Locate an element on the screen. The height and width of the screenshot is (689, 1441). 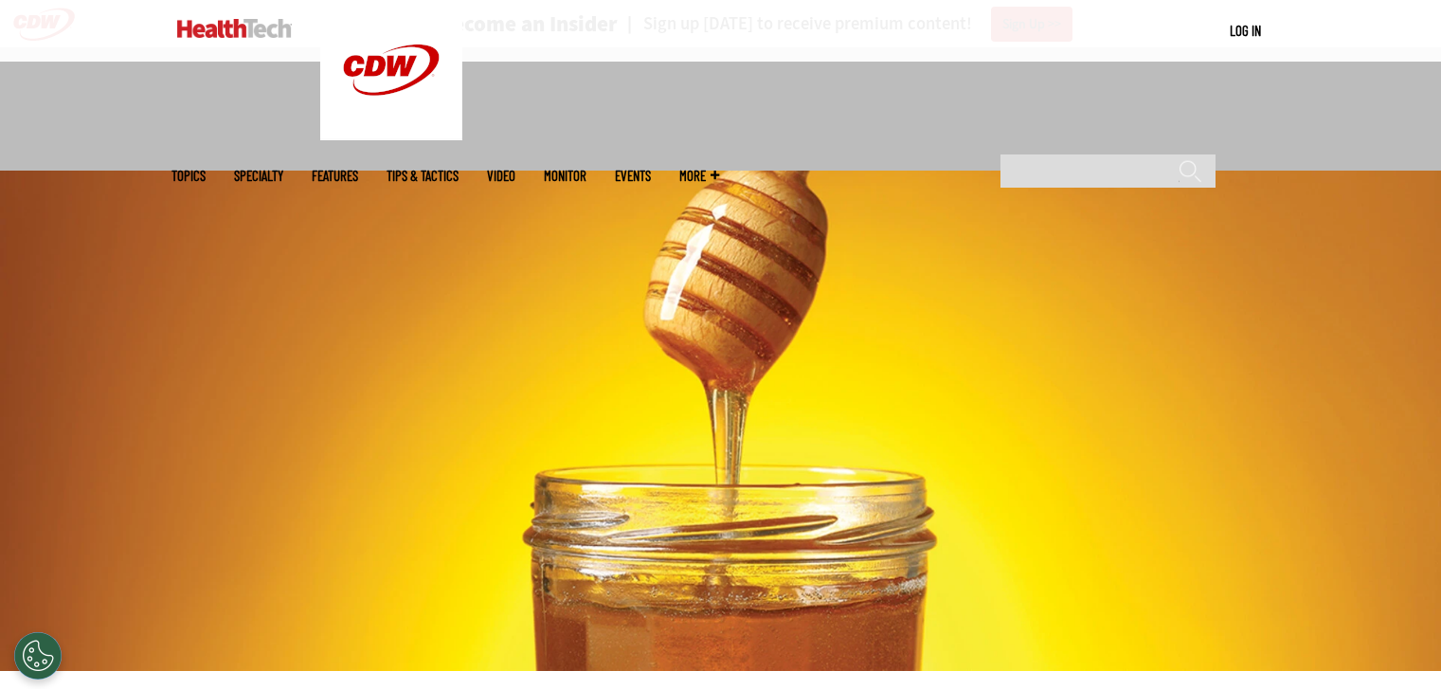
a: Features is located at coordinates (334, 175).